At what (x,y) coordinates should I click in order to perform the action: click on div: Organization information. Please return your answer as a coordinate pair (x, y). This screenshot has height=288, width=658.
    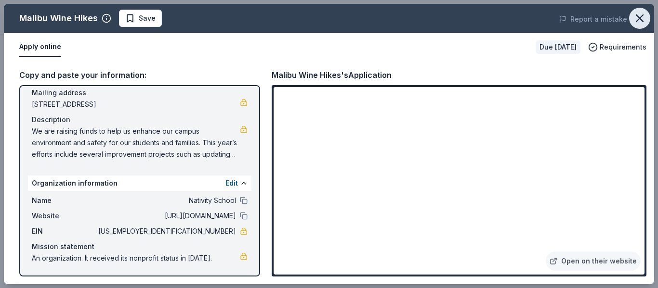
    Looking at the image, I should click on (140, 183).